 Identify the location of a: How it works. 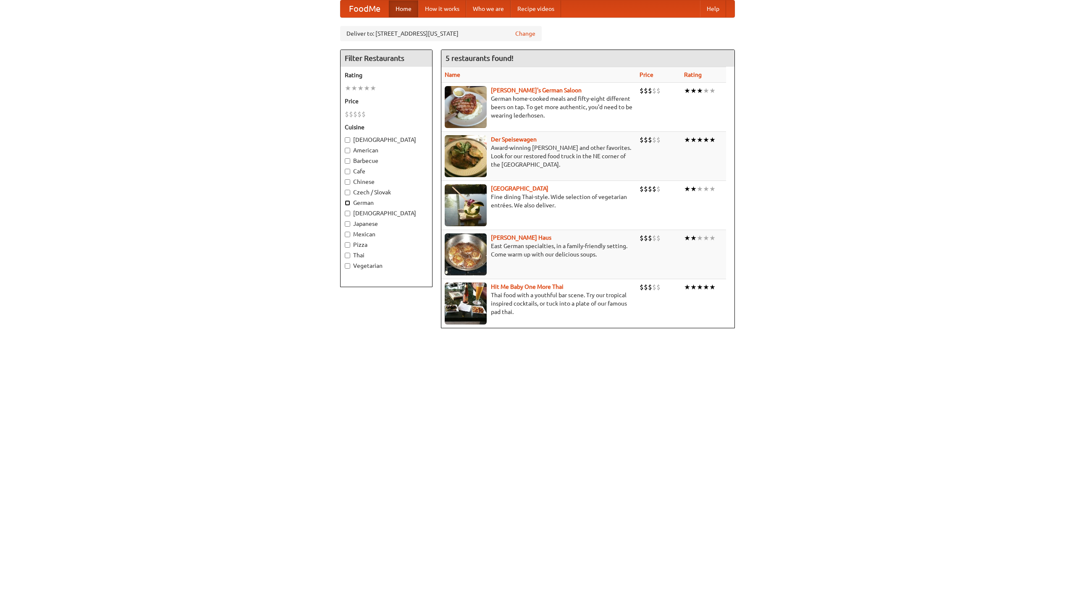
(442, 9).